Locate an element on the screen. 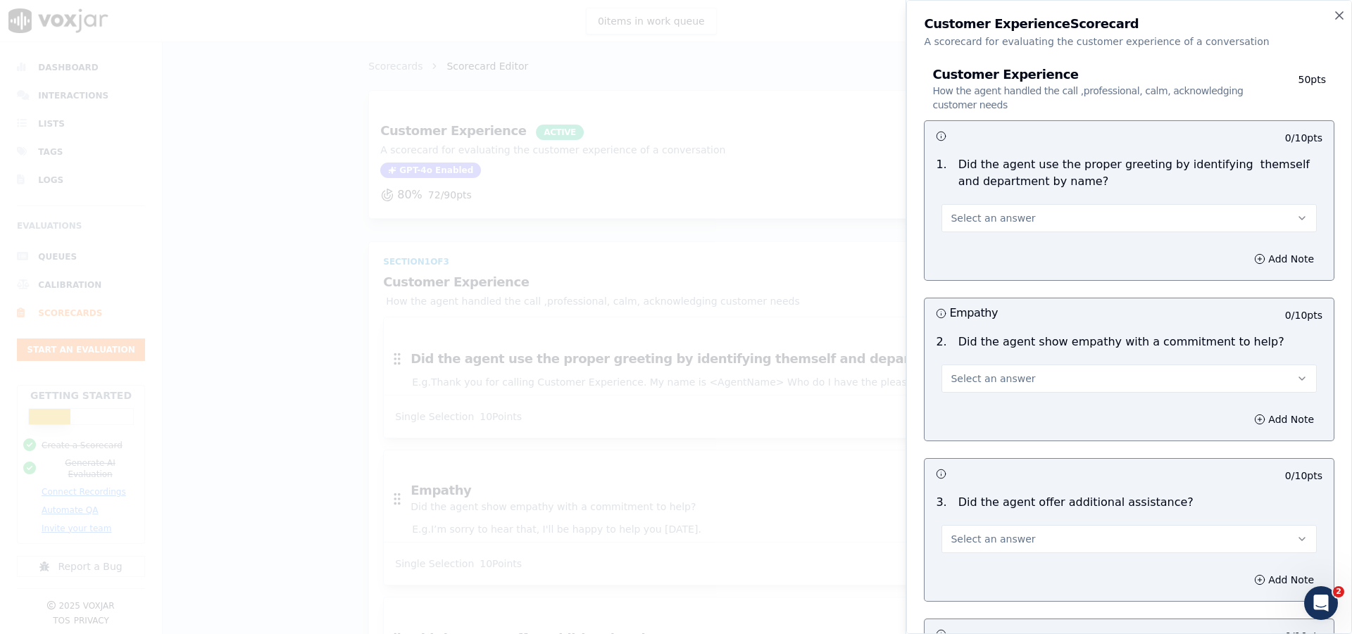 The image size is (1352, 634). p: Did the agent use the proper greeting by identifying themself and department by name? is located at coordinates (1140, 173).